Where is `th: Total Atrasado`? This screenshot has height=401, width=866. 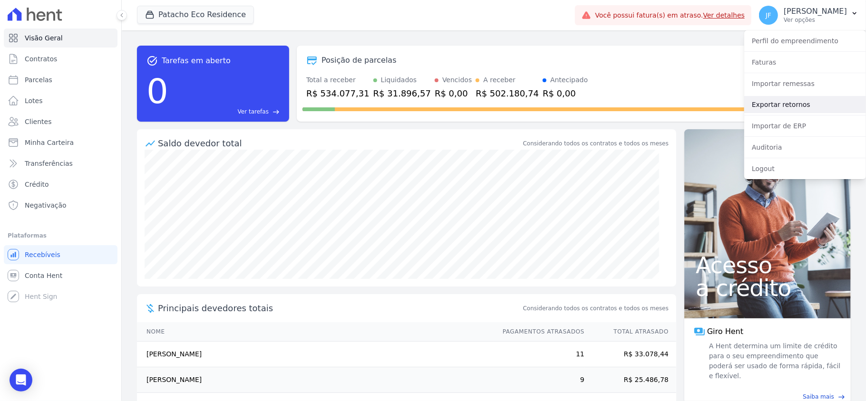 th: Total Atrasado is located at coordinates (630, 332).